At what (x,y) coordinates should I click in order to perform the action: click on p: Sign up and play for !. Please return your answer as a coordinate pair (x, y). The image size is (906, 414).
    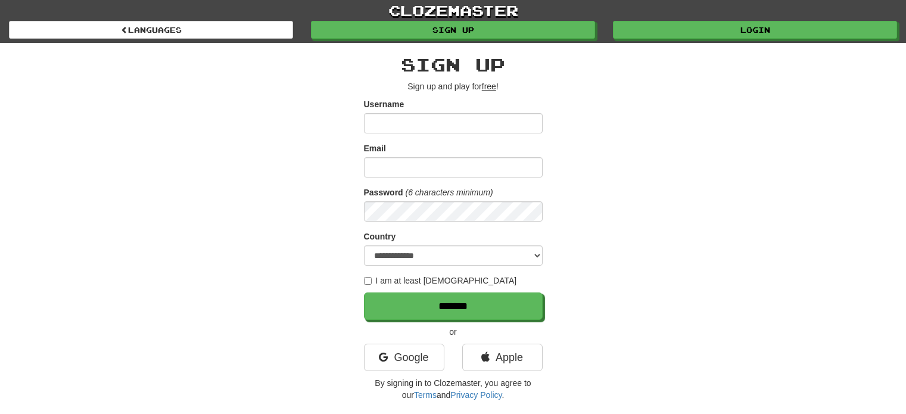
    Looking at the image, I should click on (453, 86).